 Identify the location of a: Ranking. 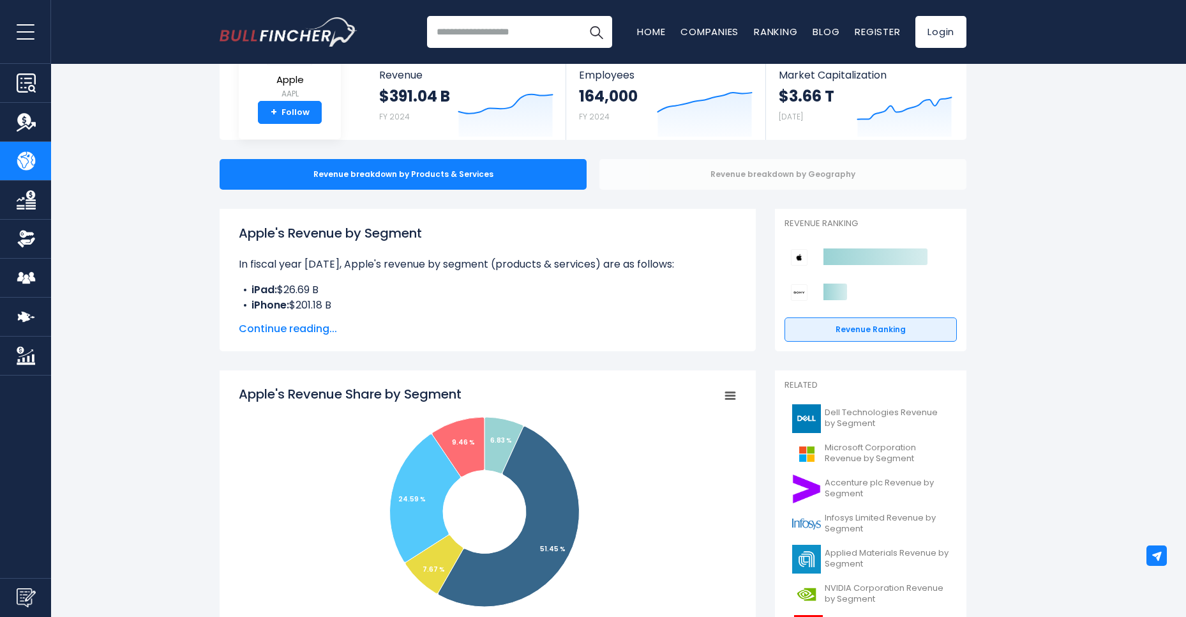
(776, 31).